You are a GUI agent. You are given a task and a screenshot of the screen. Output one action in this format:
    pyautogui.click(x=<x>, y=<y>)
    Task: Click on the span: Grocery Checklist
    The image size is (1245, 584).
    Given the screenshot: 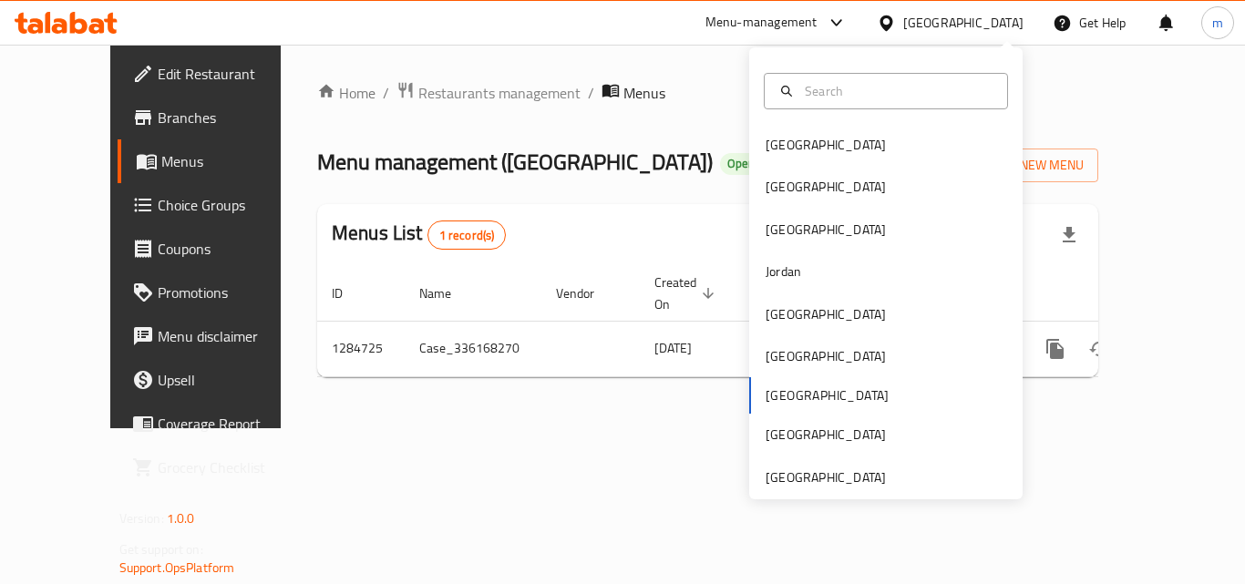 What is the action you would take?
    pyautogui.click(x=231, y=468)
    